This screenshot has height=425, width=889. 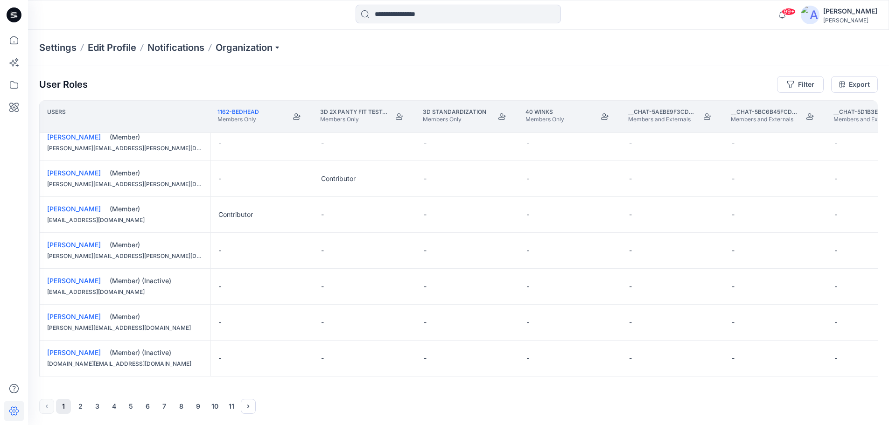 I want to click on a: 1162-BEDHEAD, so click(x=238, y=112).